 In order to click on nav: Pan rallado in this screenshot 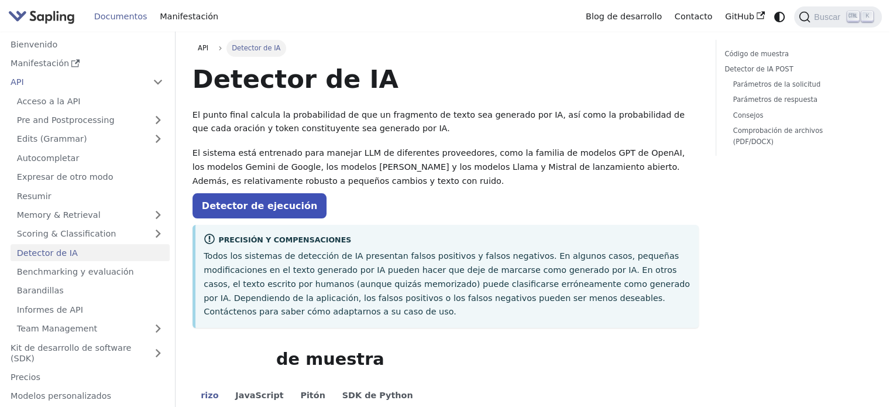, I will do `click(446, 48)`.